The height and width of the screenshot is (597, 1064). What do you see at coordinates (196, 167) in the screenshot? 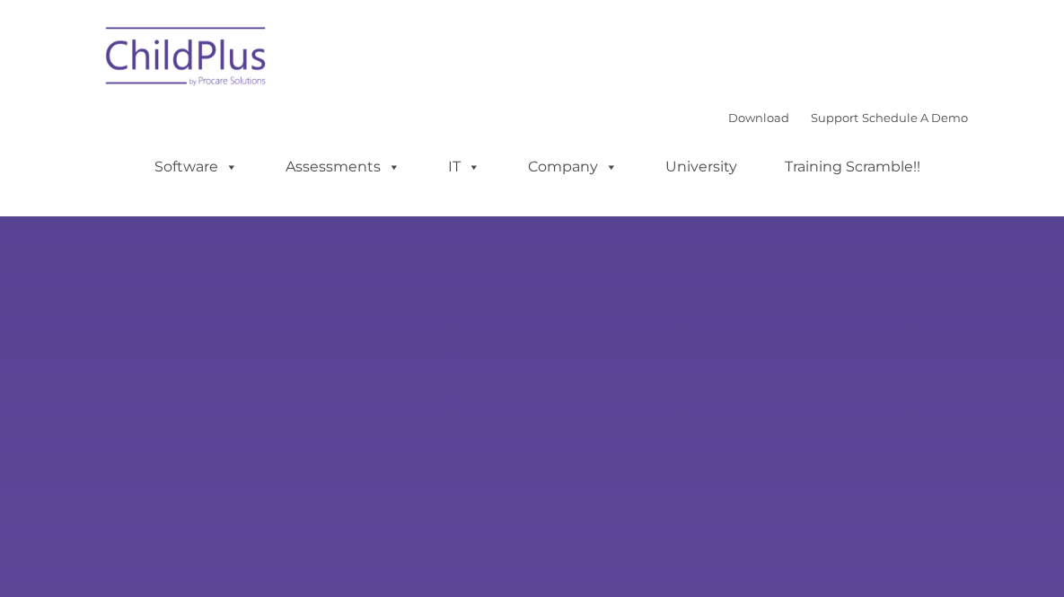
I see `a: Software` at bounding box center [196, 167].